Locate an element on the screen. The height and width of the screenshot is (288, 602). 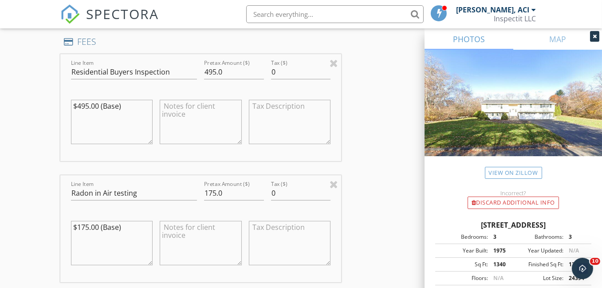
a: MAP is located at coordinates (558, 39).